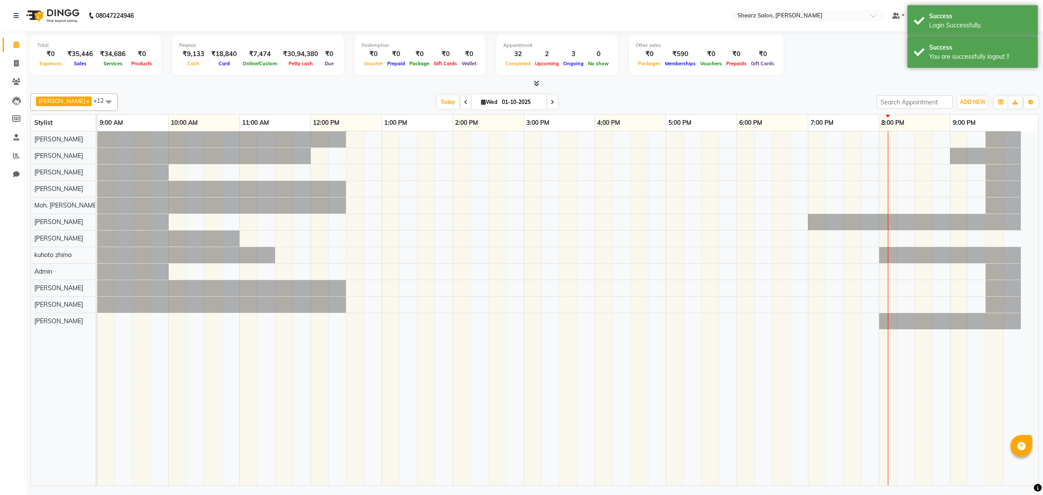 Image resolution: width=1043 pixels, height=495 pixels. I want to click on img: logo, so click(52, 16).